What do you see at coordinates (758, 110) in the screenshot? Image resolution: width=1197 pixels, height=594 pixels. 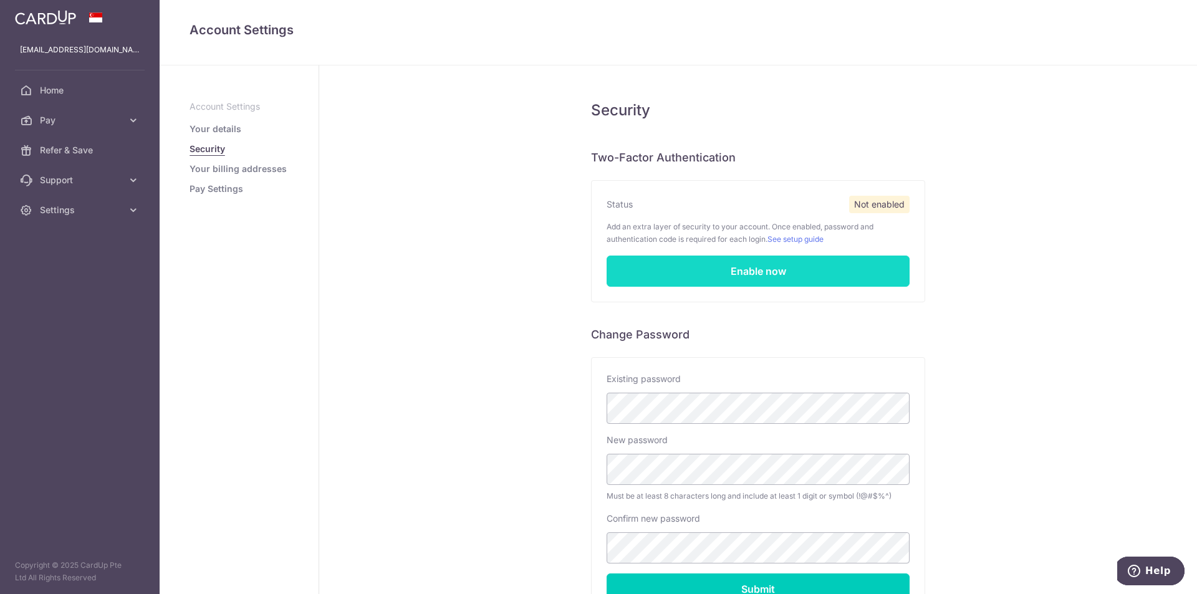 I see `h5: Security` at bounding box center [758, 110].